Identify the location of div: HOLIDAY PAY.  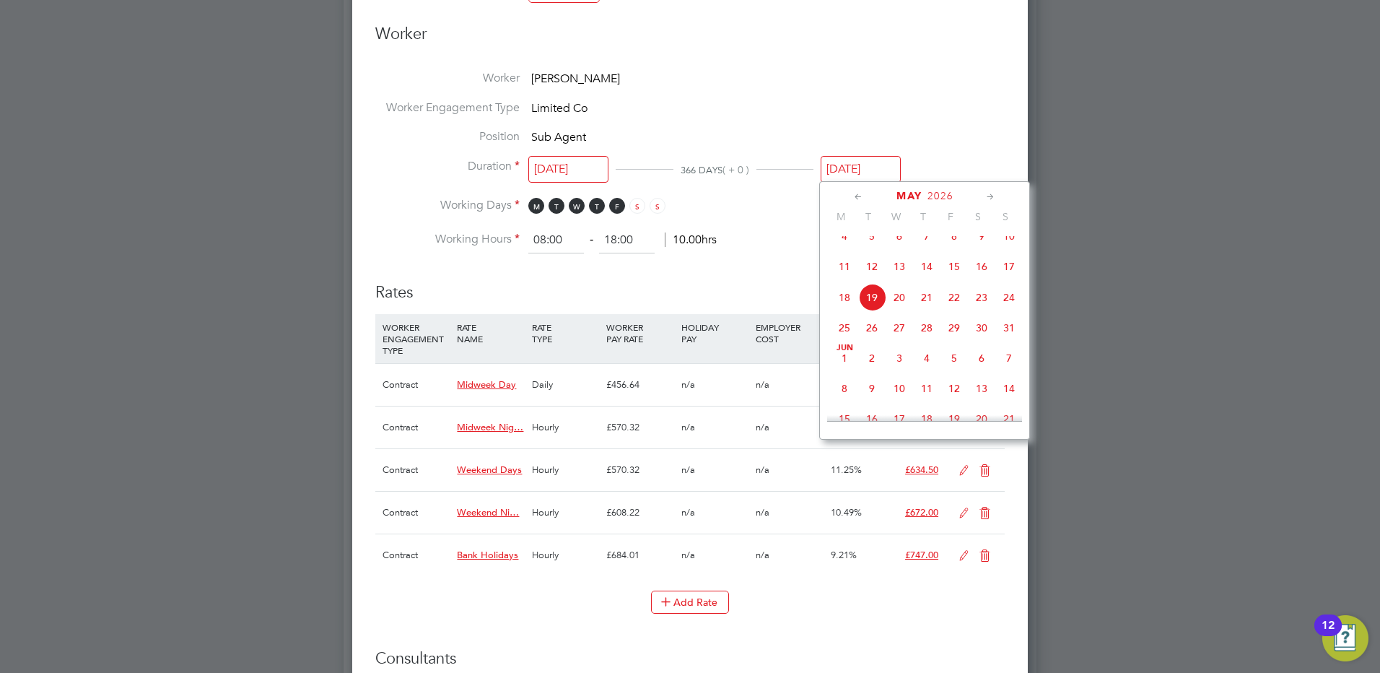
(715, 333).